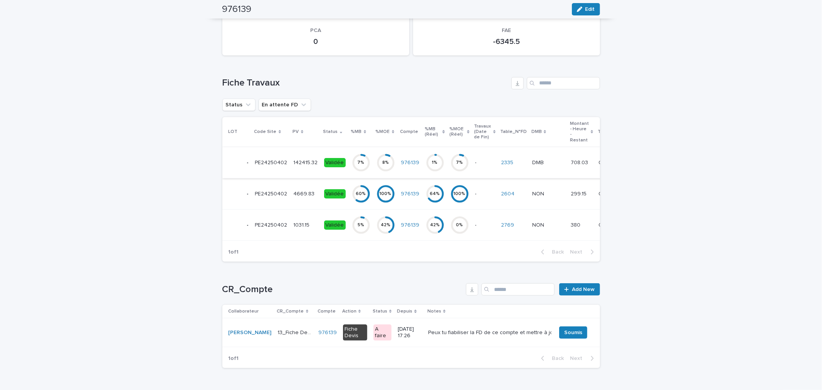 The width and height of the screenshot is (822, 390). Describe the element at coordinates (580, 162) in the screenshot. I see `p: 708.03` at that location.